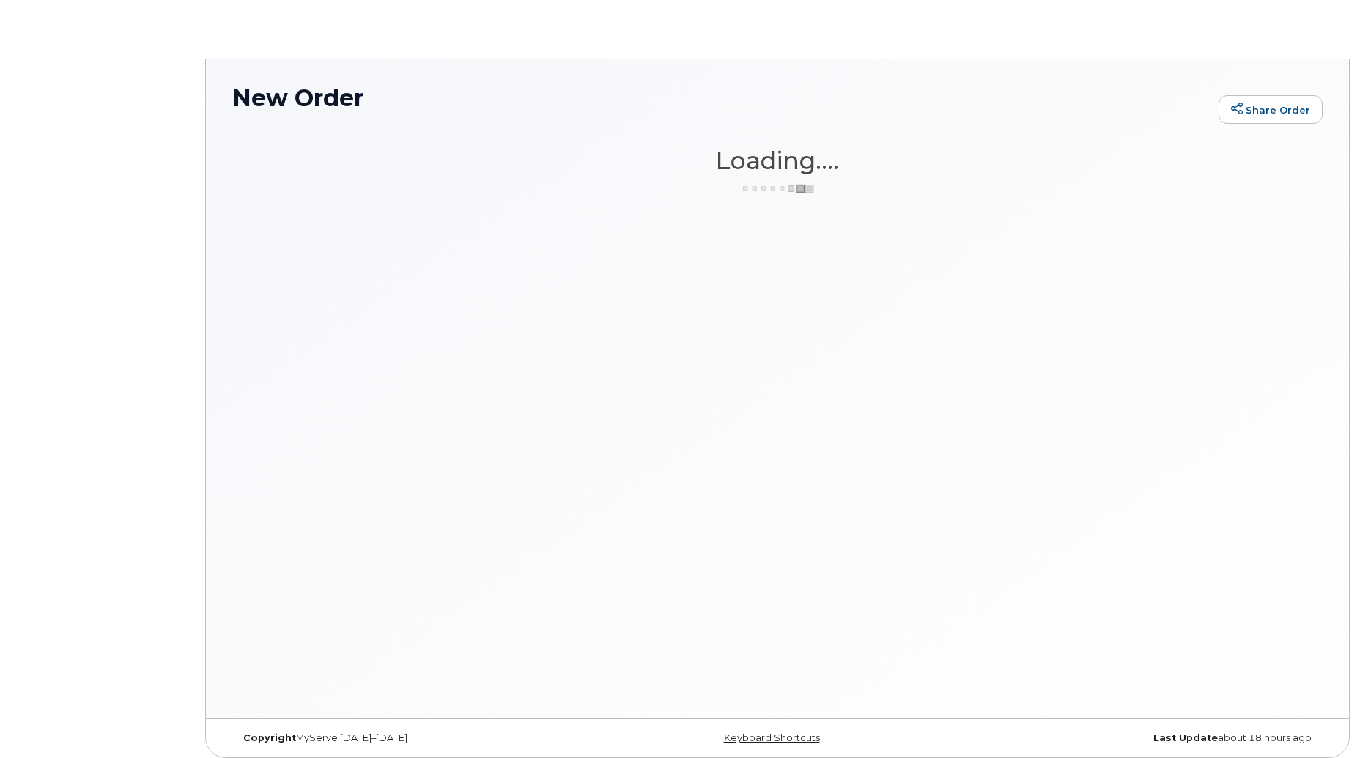 Image resolution: width=1357 pixels, height=758 pixels. I want to click on strong: Last Update, so click(1185, 738).